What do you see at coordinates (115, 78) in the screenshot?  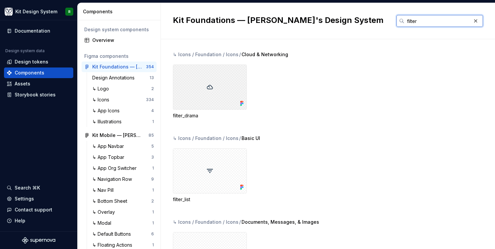 I see `div: Design Annotations` at bounding box center [115, 78].